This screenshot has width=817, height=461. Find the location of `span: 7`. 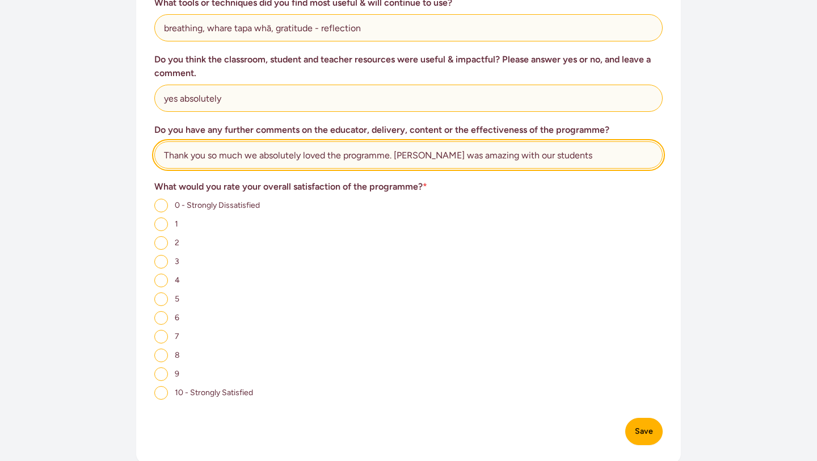

span: 7 is located at coordinates (177, 336).